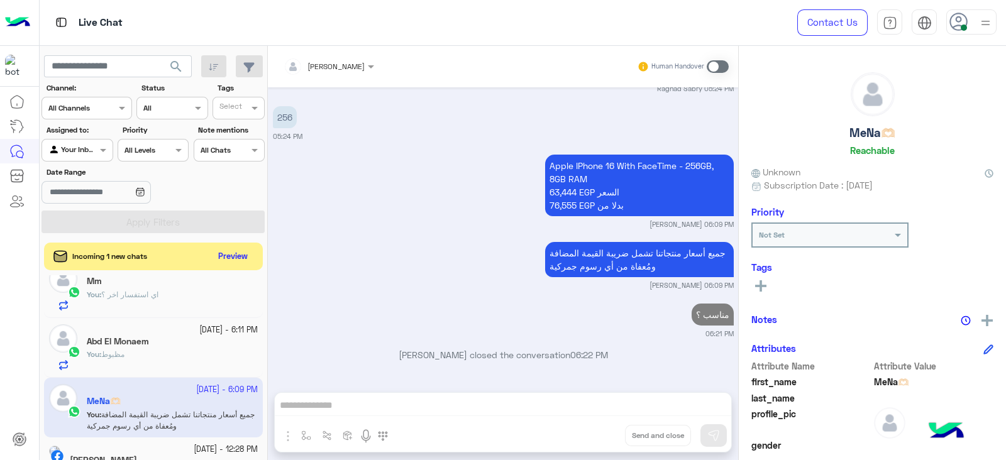 This screenshot has width=1006, height=460. Describe the element at coordinates (130, 294) in the screenshot. I see `span: اي استفسار اخر ؟` at that location.